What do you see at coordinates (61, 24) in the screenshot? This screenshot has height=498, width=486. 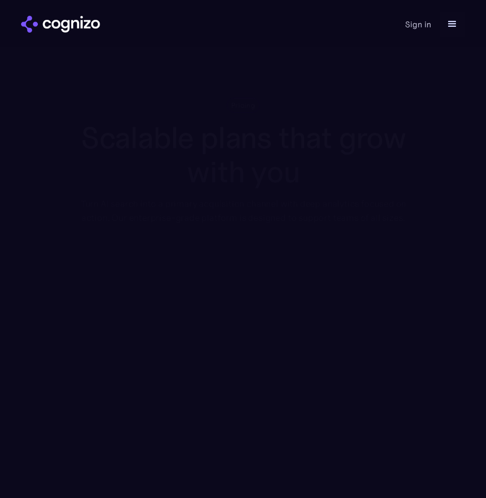 I see `img: cognizo logo` at bounding box center [61, 24].